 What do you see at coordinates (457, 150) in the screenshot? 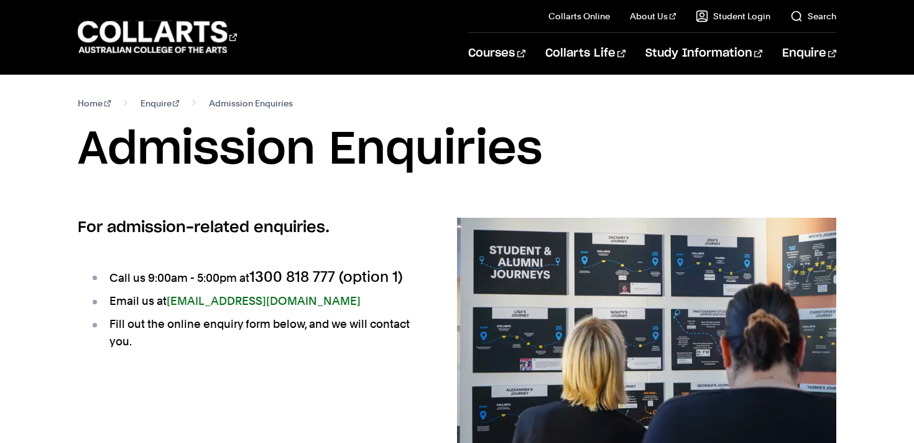
I see `h1: Admission Enquiries` at bounding box center [457, 150].